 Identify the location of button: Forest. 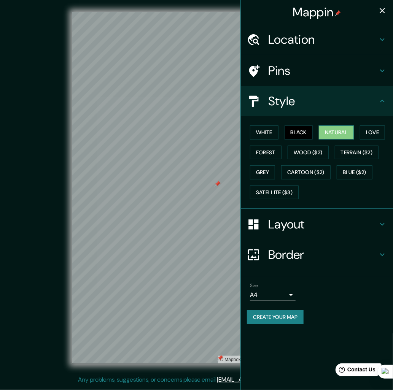
(265, 153).